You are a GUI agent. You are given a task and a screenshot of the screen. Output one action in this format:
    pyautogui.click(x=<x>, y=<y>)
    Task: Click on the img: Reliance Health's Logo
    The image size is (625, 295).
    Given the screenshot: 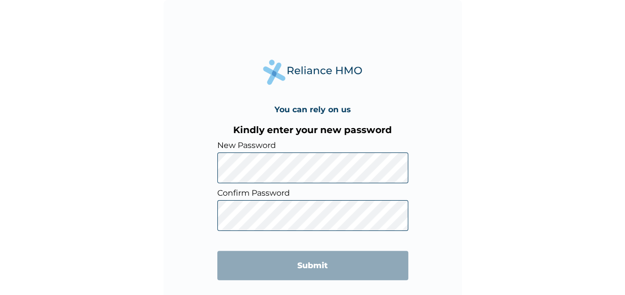 What is the action you would take?
    pyautogui.click(x=313, y=72)
    